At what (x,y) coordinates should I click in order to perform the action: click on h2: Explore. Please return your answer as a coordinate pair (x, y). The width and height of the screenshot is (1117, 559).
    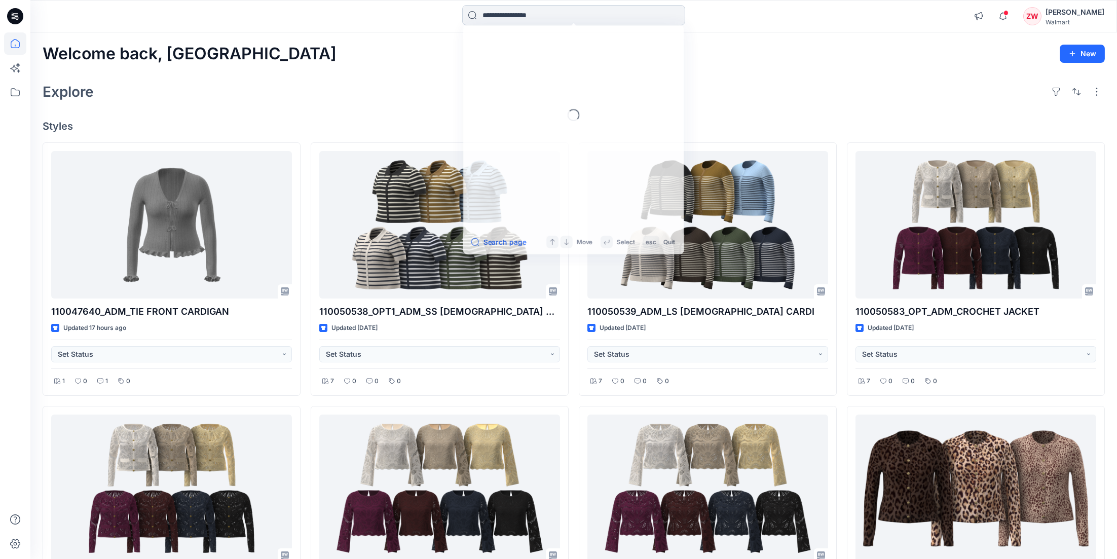
    Looking at the image, I should click on (68, 92).